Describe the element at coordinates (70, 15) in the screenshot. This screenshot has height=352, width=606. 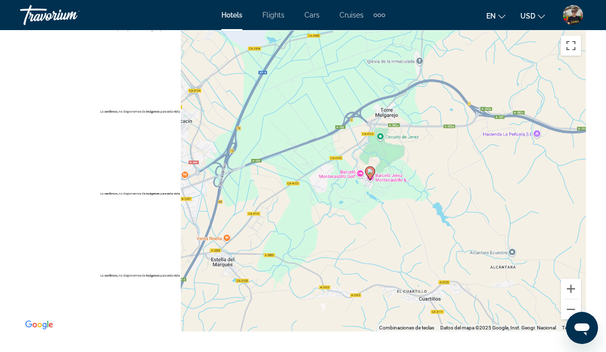
I see `a: Travorium` at that location.